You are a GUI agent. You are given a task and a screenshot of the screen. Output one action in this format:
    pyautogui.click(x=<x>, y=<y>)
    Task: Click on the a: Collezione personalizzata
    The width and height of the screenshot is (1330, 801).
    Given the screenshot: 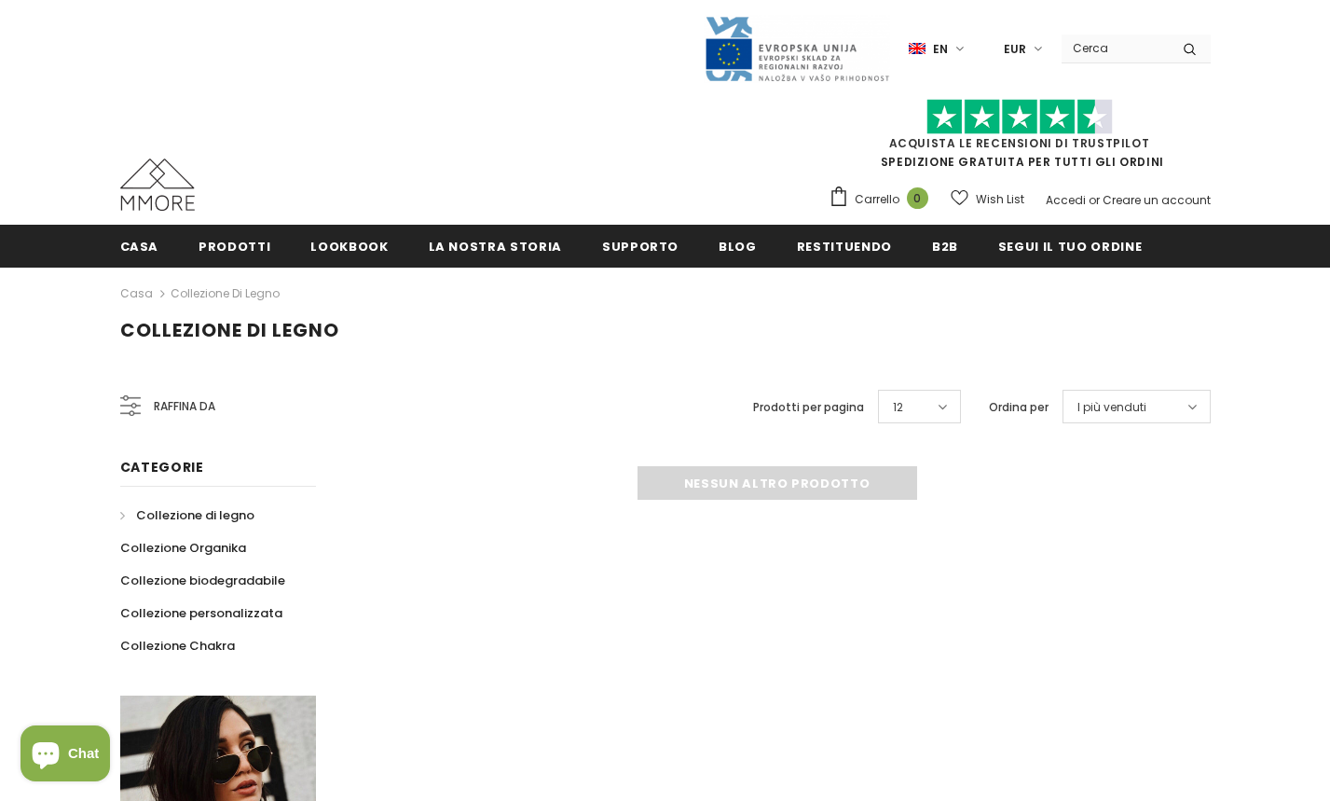 What is the action you would take?
    pyautogui.click(x=201, y=612)
    